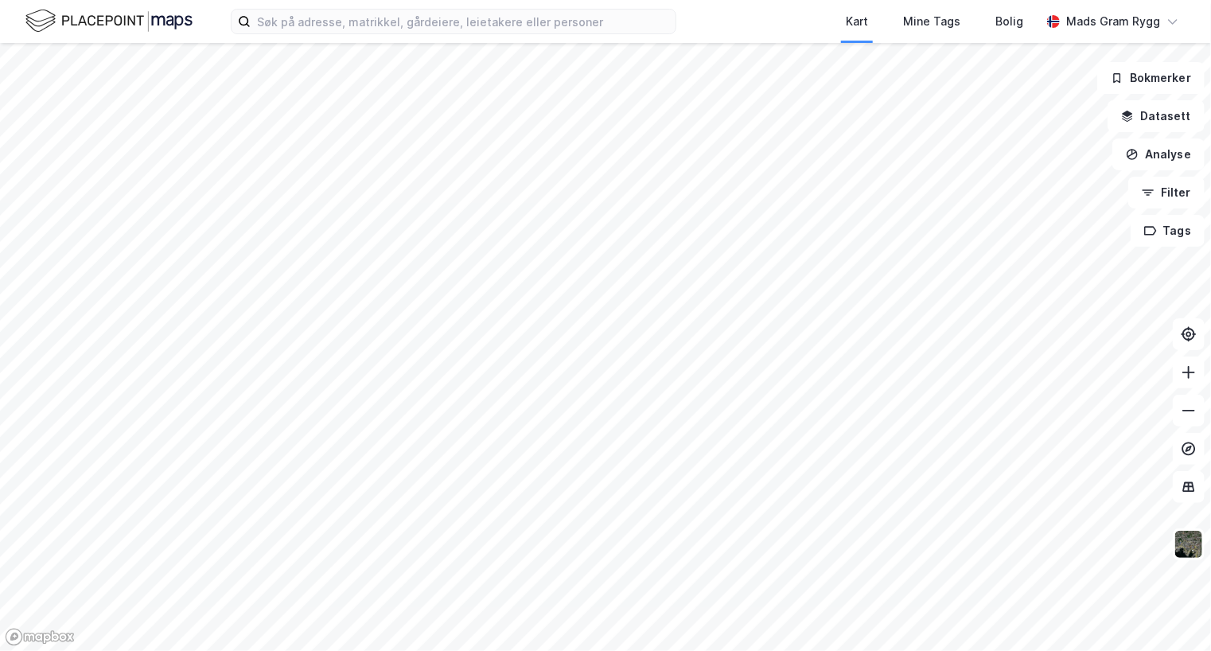  What do you see at coordinates (1171, 613) in the screenshot?
I see `div: Kontrollprogram for chat` at bounding box center [1171, 613].